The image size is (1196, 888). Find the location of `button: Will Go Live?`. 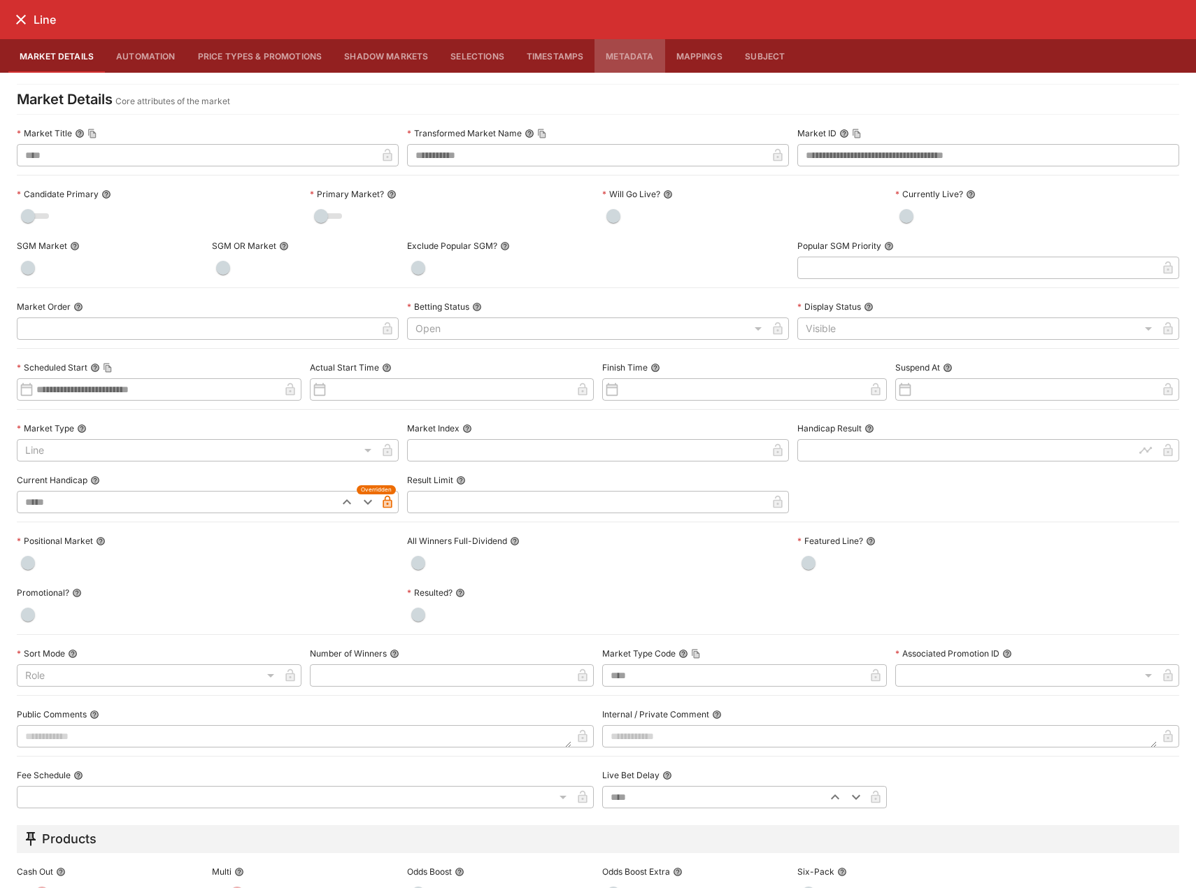

button: Will Go Live? is located at coordinates (668, 194).